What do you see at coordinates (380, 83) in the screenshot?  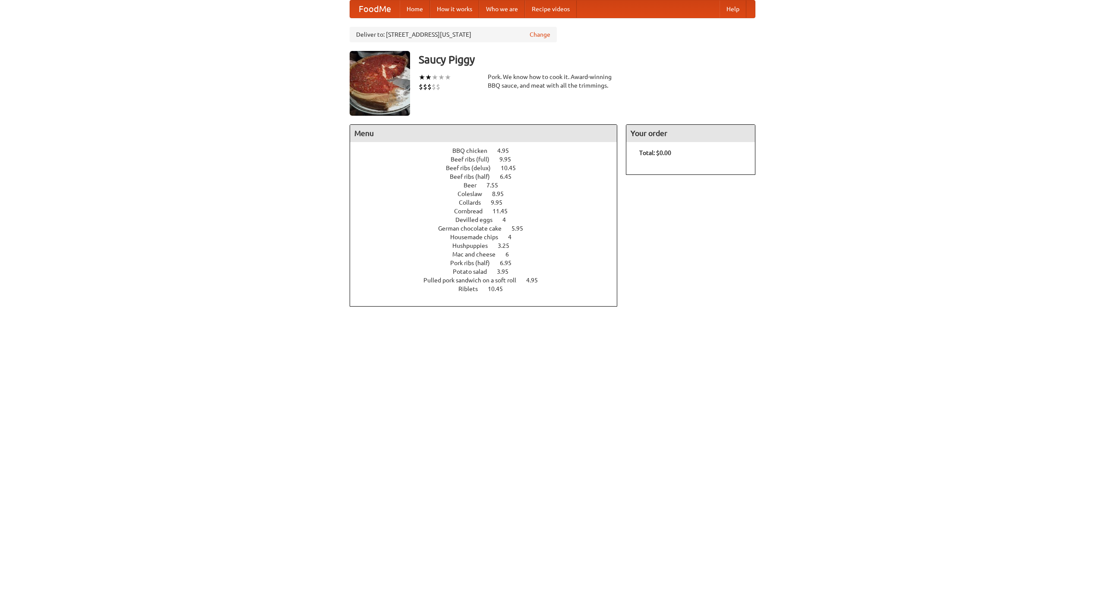 I see `img: angular.jpg` at bounding box center [380, 83].